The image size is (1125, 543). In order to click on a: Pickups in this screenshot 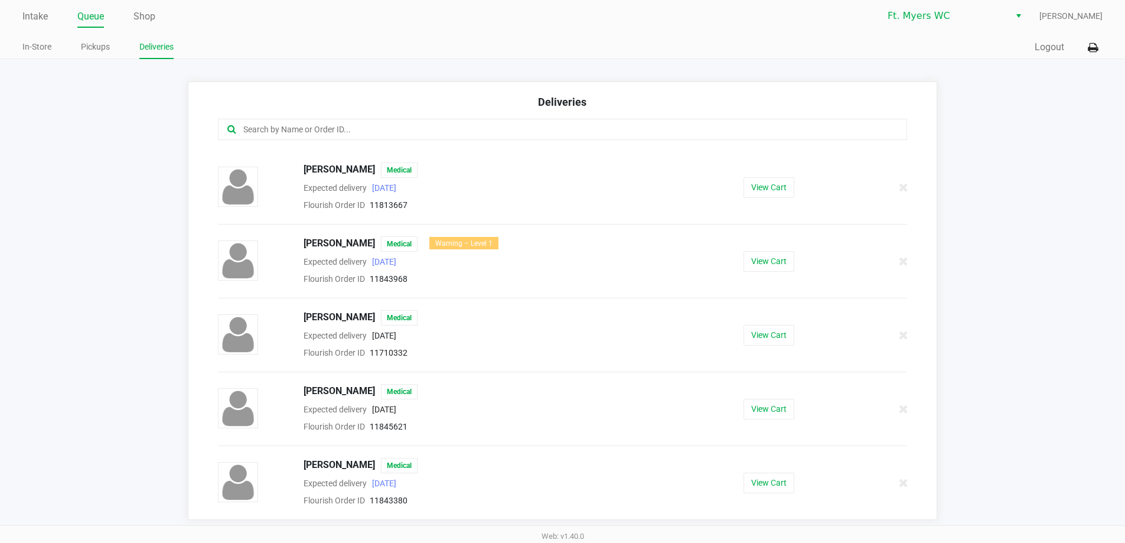, I will do `click(95, 47)`.